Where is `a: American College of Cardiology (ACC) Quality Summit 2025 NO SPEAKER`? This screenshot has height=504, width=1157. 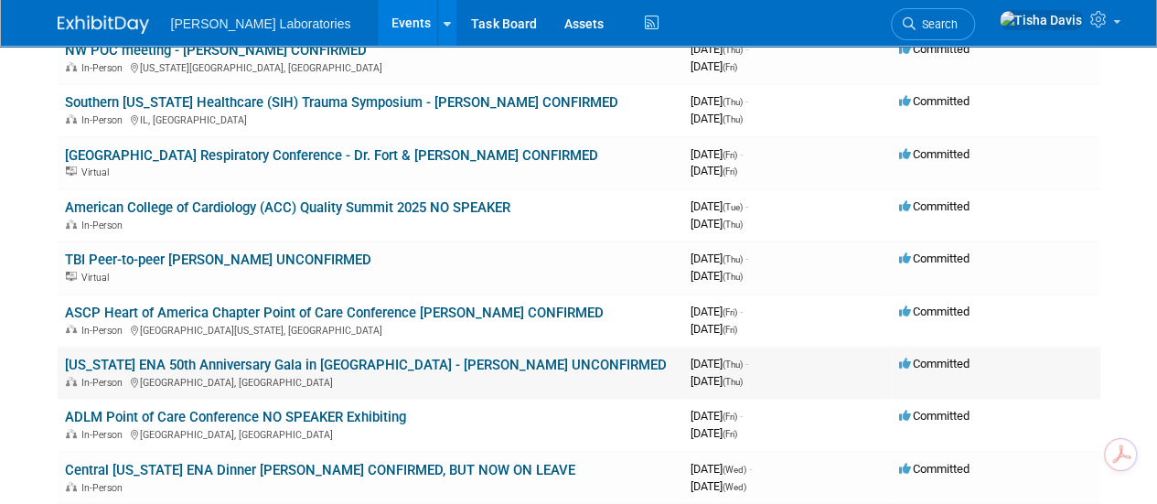 a: American College of Cardiology (ACC) Quality Summit 2025 NO SPEAKER is located at coordinates (287, 208).